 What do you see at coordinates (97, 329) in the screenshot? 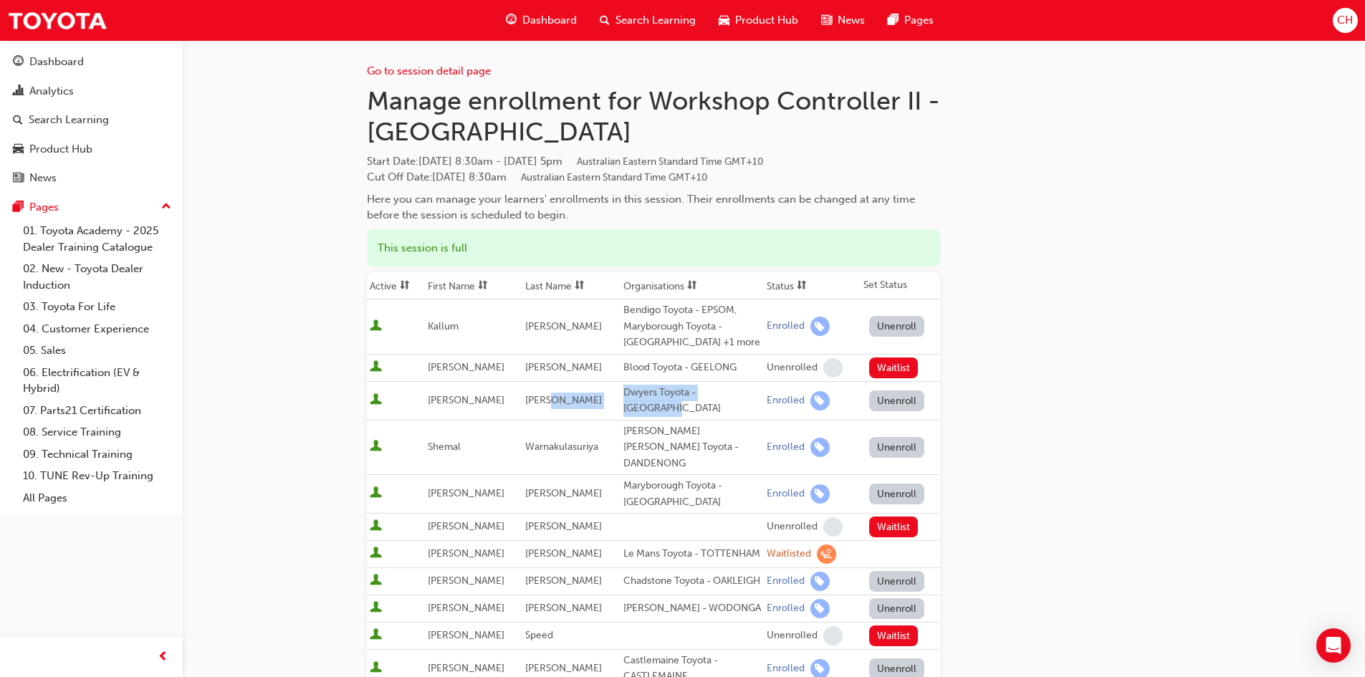
I see `a: 04. Customer Experience` at bounding box center [97, 329].